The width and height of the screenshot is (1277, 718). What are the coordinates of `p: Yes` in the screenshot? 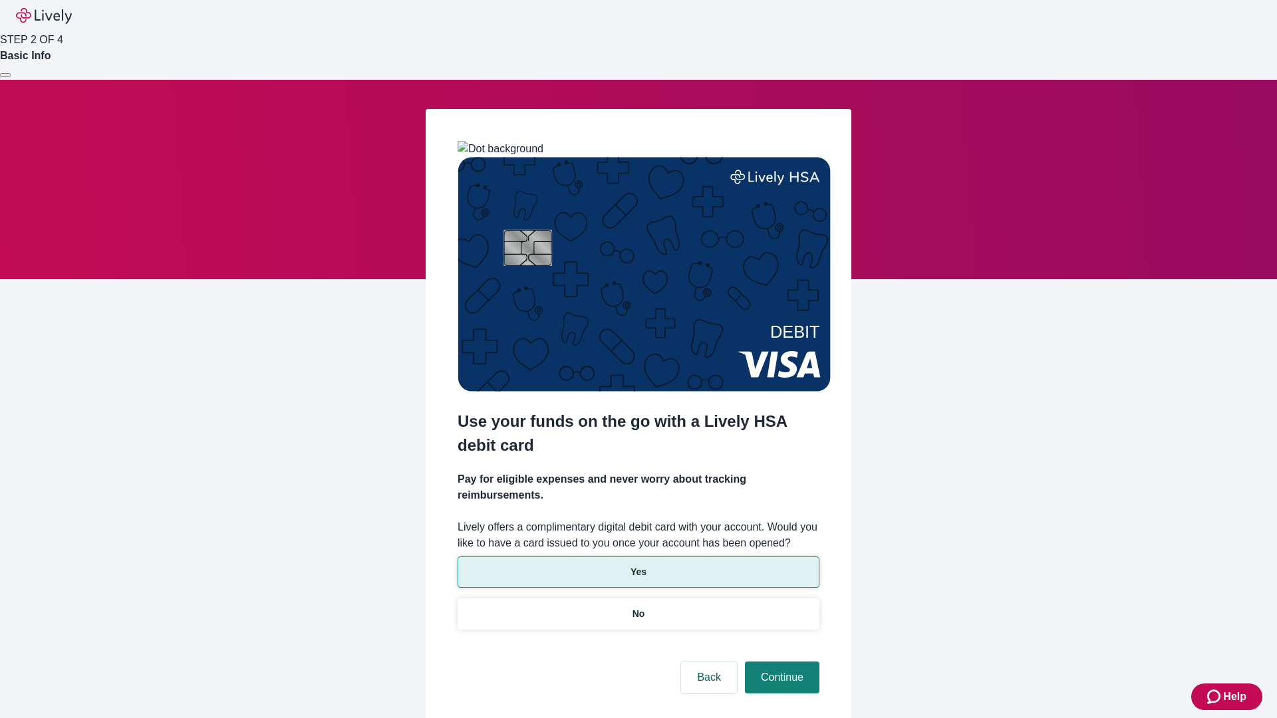 It's located at (639, 572).